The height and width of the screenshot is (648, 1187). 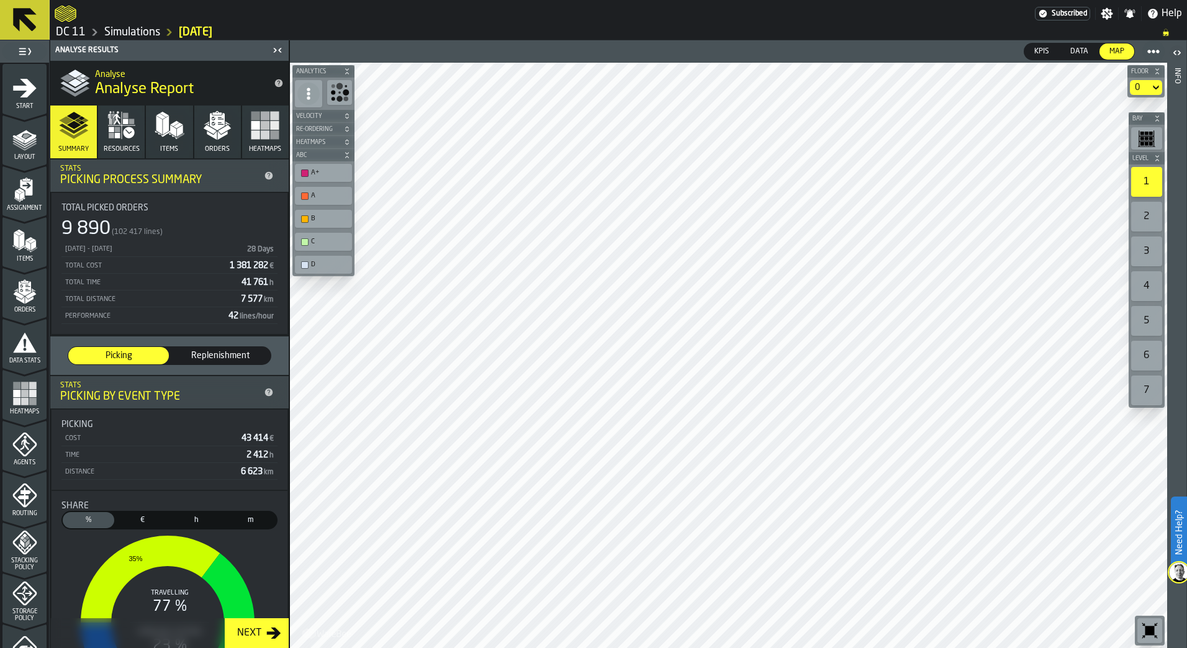 What do you see at coordinates (24, 598) in the screenshot?
I see `li: menu Storage Policy` at bounding box center [24, 598].